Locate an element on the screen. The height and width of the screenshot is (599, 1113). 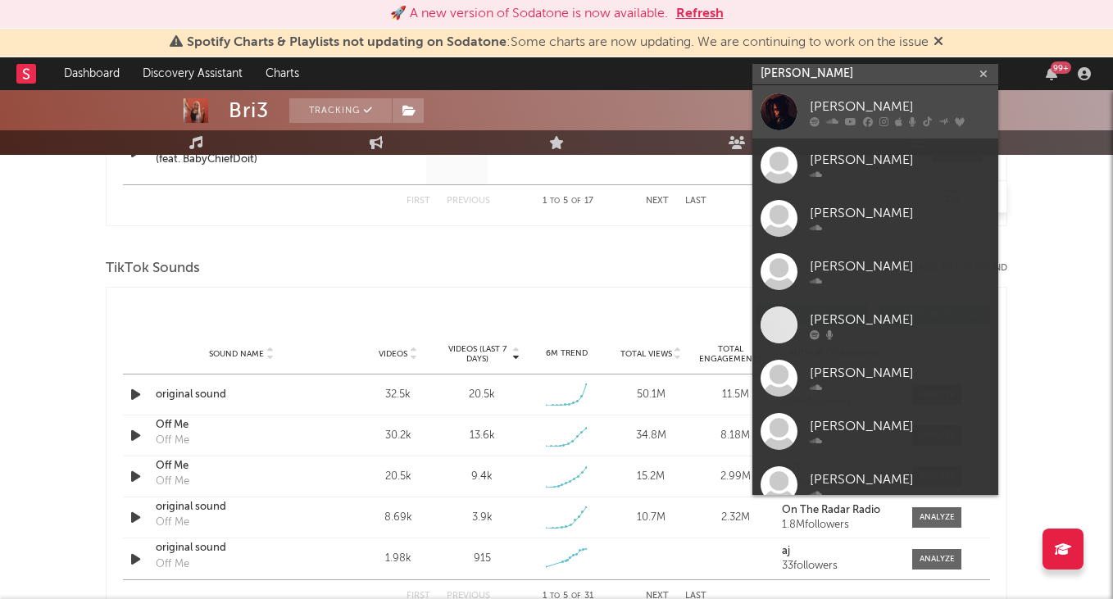
div: 15.2M is located at coordinates (651, 477).